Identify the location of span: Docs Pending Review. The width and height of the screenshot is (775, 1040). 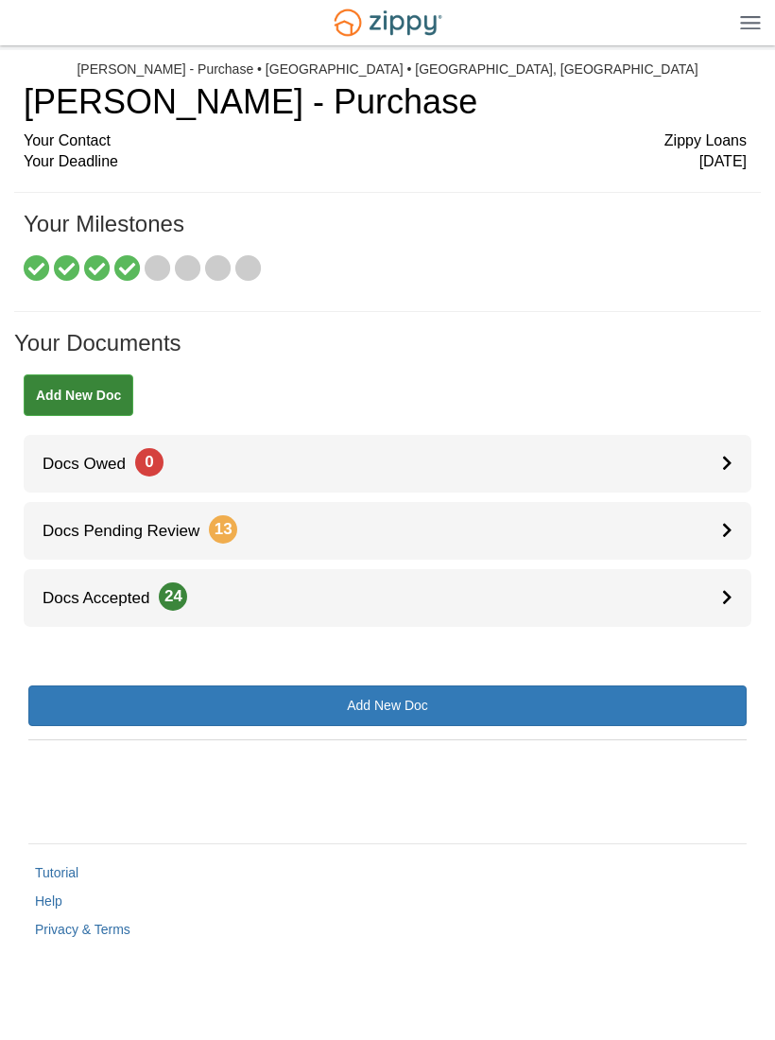
(130, 530).